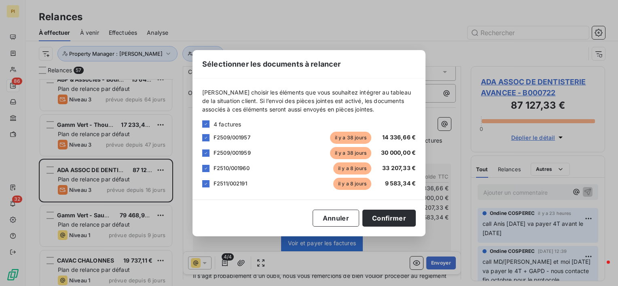 Image resolution: width=618 pixels, height=286 pixels. What do you see at coordinates (232, 138) in the screenshot?
I see `span: F2509/001957` at bounding box center [232, 138].